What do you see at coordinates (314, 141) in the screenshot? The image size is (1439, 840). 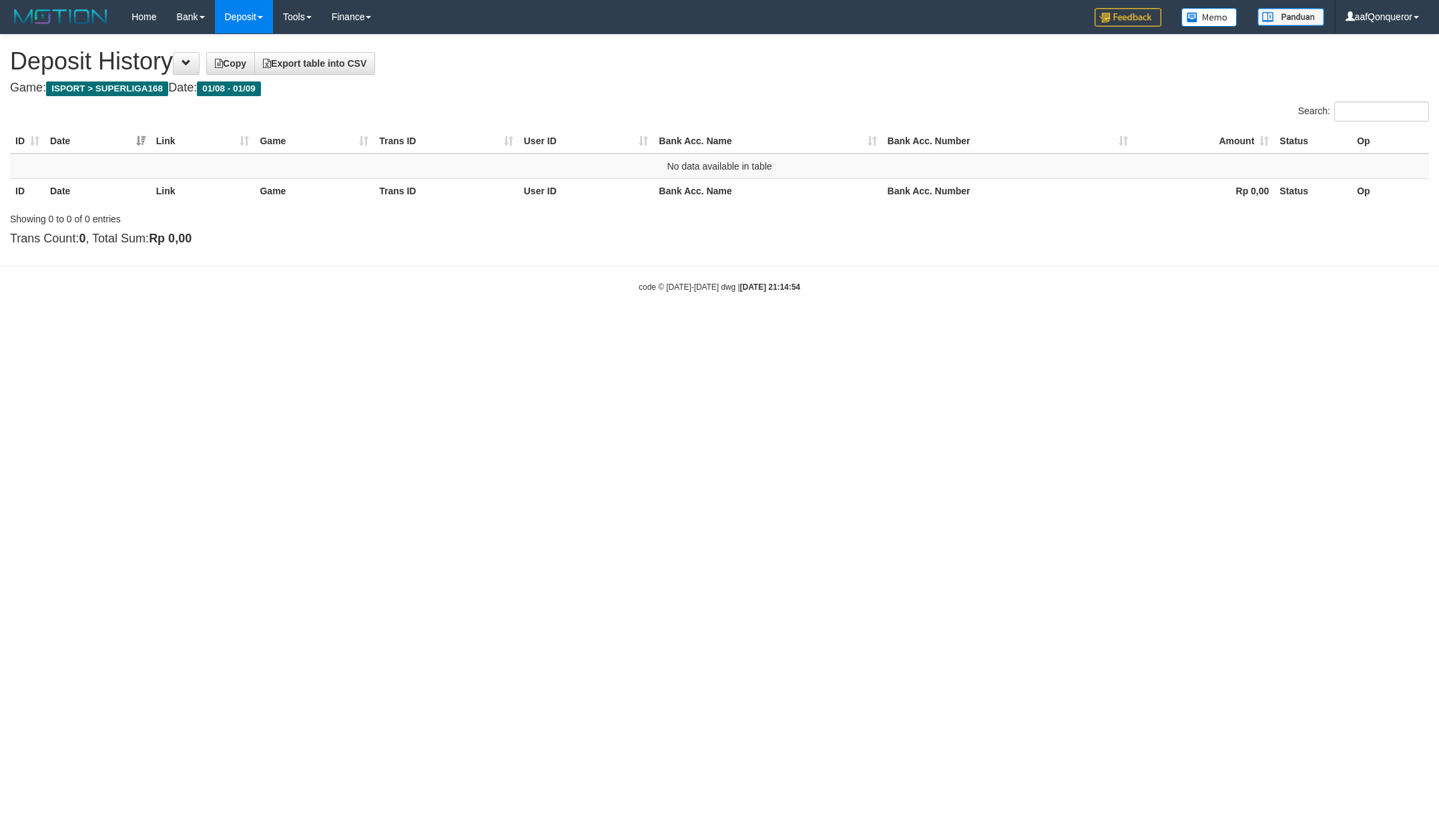 I see `th: Game: activate to sort column ascending` at bounding box center [314, 141].